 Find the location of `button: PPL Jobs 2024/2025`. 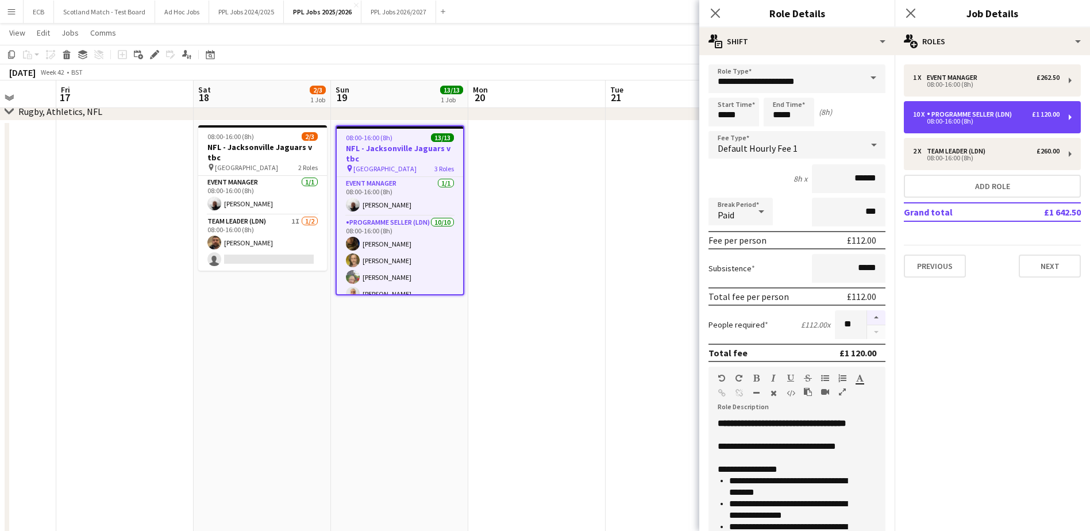

button: PPL Jobs 2024/2025 is located at coordinates (246, 11).